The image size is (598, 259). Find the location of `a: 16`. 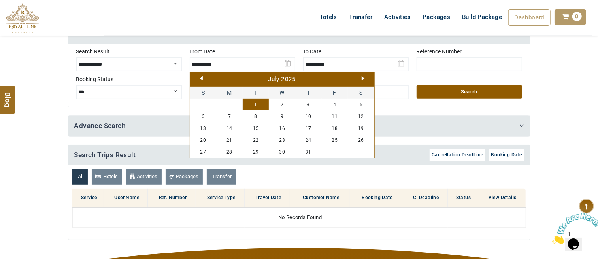

a: 16 is located at coordinates (282, 128).